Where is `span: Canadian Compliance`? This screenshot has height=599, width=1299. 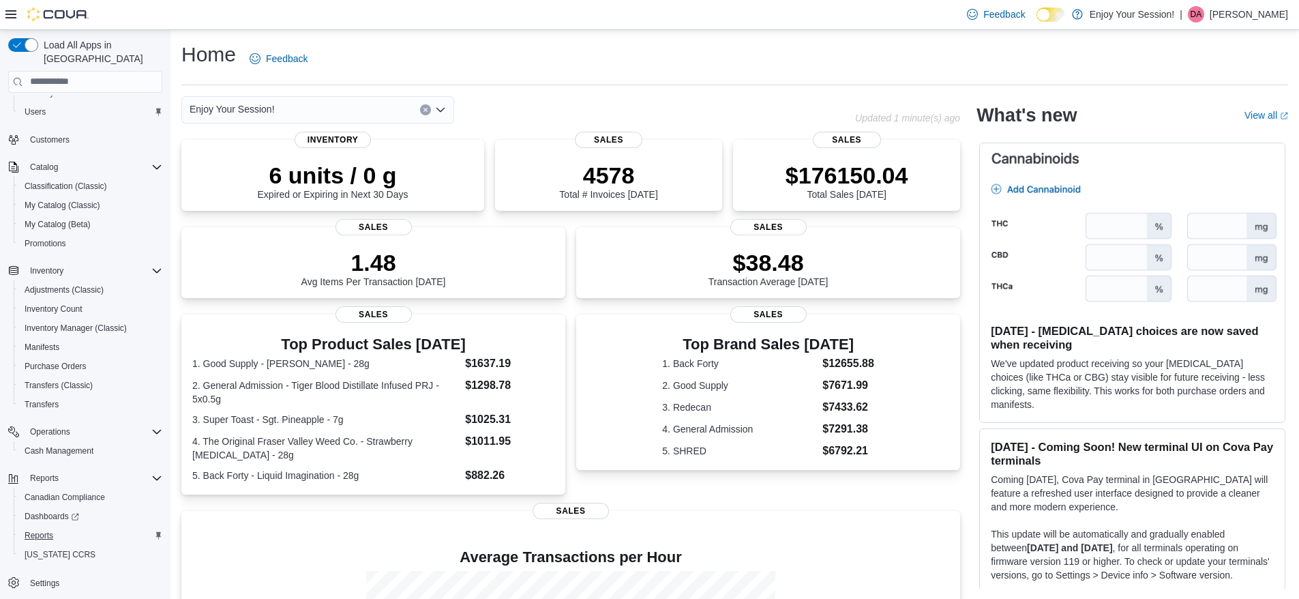
span: Canadian Compliance is located at coordinates (91, 497).